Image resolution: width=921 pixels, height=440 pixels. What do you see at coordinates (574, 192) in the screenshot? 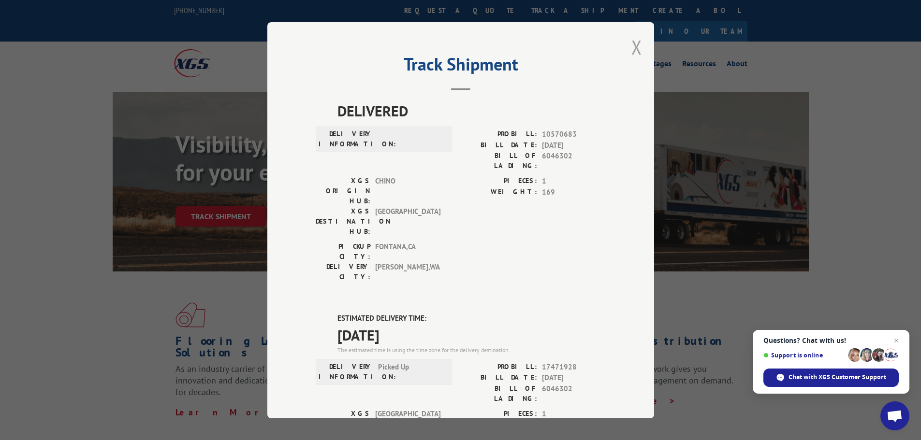
I see `span: 169` at bounding box center [574, 192].